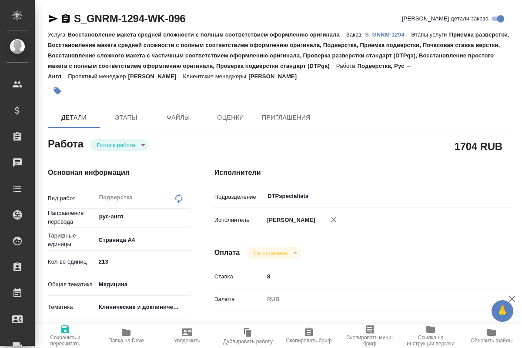  What do you see at coordinates (227, 253) in the screenshot?
I see `h4: Оплата` at bounding box center [227, 253].